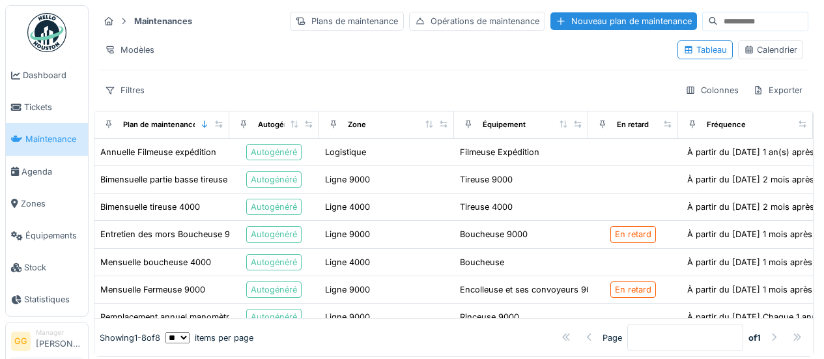 The height and width of the screenshot is (359, 824). I want to click on div: items per page, so click(209, 337).